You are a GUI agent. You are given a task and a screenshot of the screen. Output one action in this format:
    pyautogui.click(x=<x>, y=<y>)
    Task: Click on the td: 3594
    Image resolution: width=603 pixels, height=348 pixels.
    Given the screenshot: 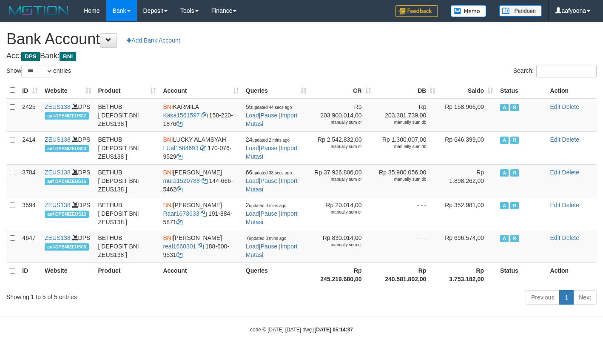 What is the action you would take?
    pyautogui.click(x=30, y=213)
    